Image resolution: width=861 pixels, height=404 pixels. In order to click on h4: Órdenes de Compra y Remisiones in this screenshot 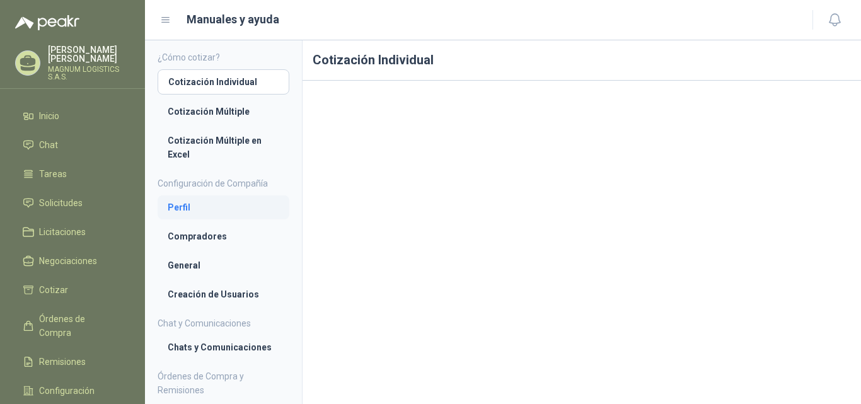, I will do `click(223, 383)`.